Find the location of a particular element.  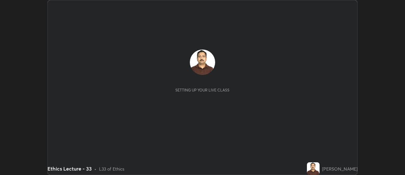

div: L33 of Ethics is located at coordinates (112, 168).